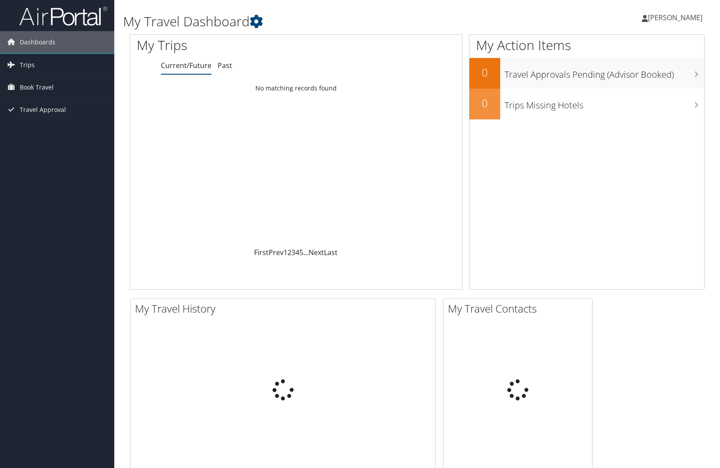 The image size is (720, 468). Describe the element at coordinates (37, 42) in the screenshot. I see `span: Dashboards` at that location.